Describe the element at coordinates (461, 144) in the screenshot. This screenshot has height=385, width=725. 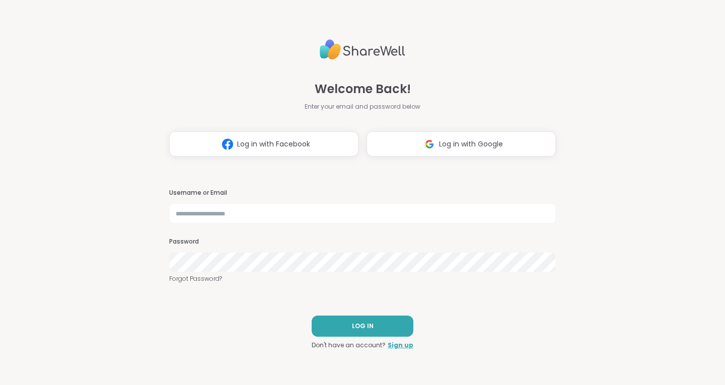
I see `button: Log in with Google` at that location.